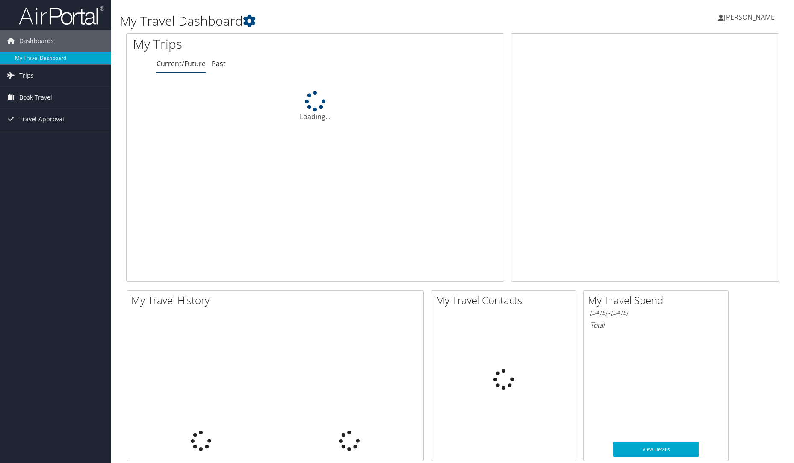 The height and width of the screenshot is (463, 794). I want to click on h1: My Trips, so click(236, 44).